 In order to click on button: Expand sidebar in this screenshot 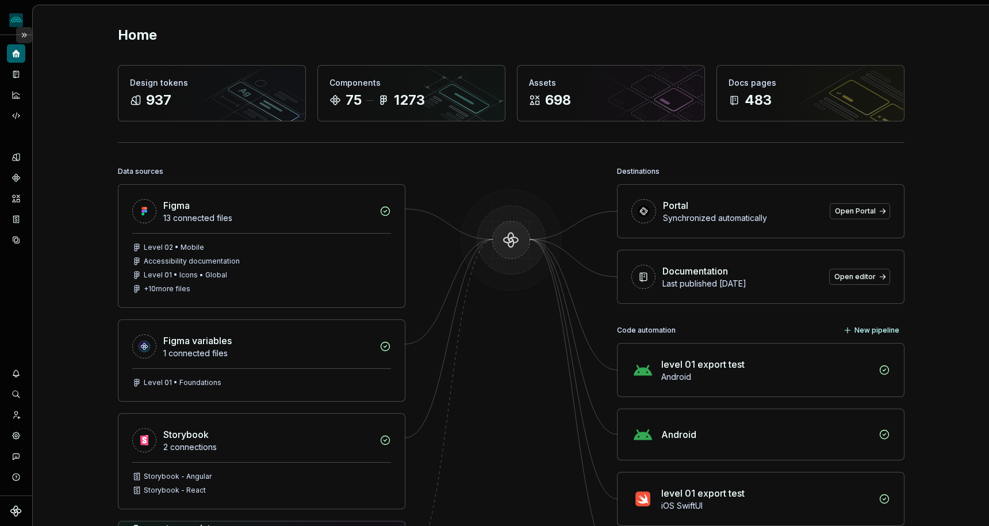, I will do `click(24, 35)`.